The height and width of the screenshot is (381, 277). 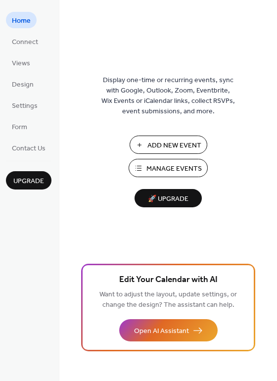 What do you see at coordinates (25, 106) in the screenshot?
I see `span: Settings` at bounding box center [25, 106].